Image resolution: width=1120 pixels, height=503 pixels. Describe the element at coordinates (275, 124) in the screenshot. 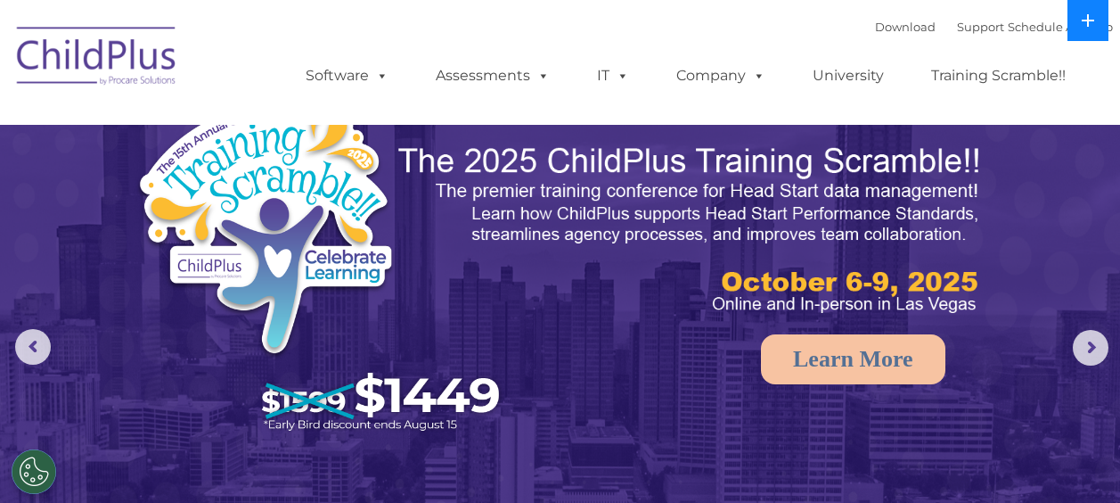

I see `span: Last name` at that location.